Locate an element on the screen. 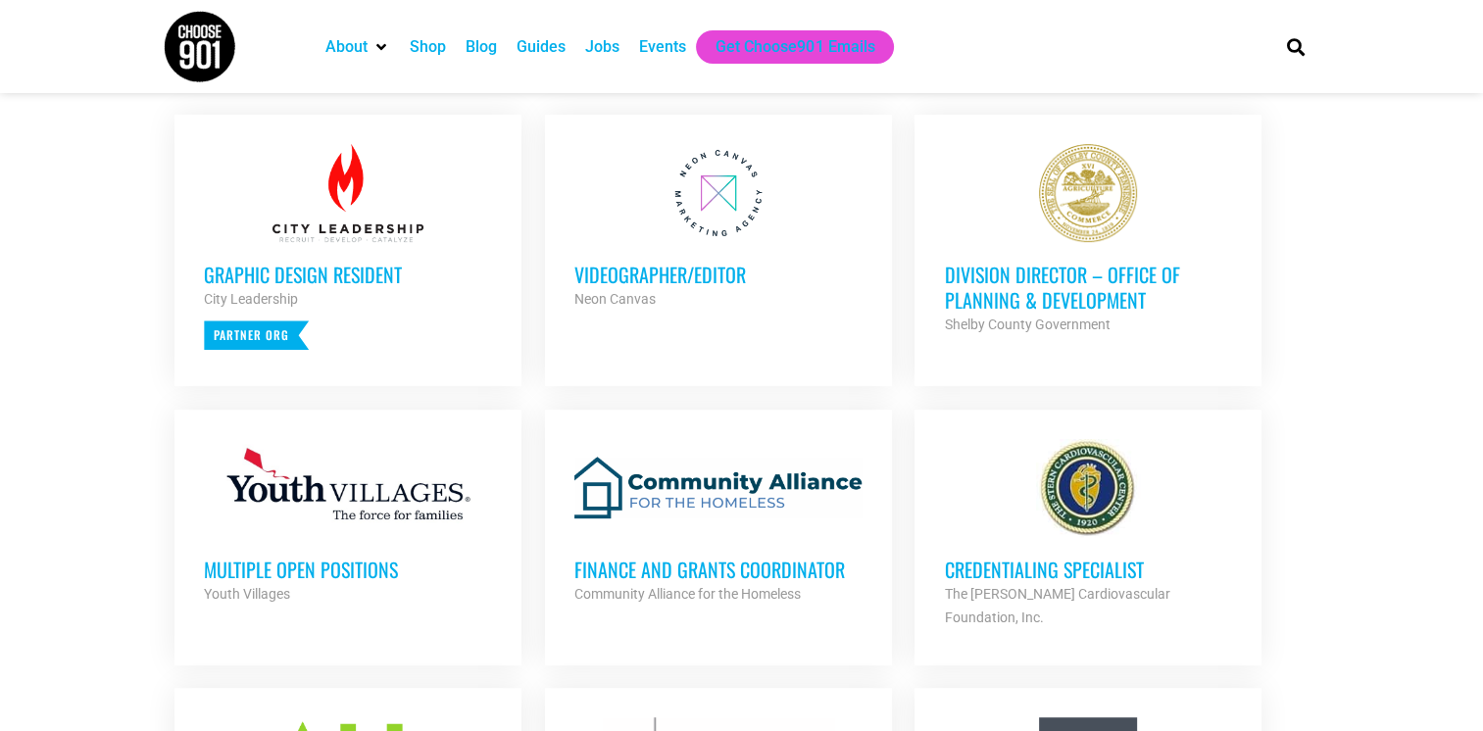 The image size is (1483, 731). p: Partner Org is located at coordinates (256, 335).